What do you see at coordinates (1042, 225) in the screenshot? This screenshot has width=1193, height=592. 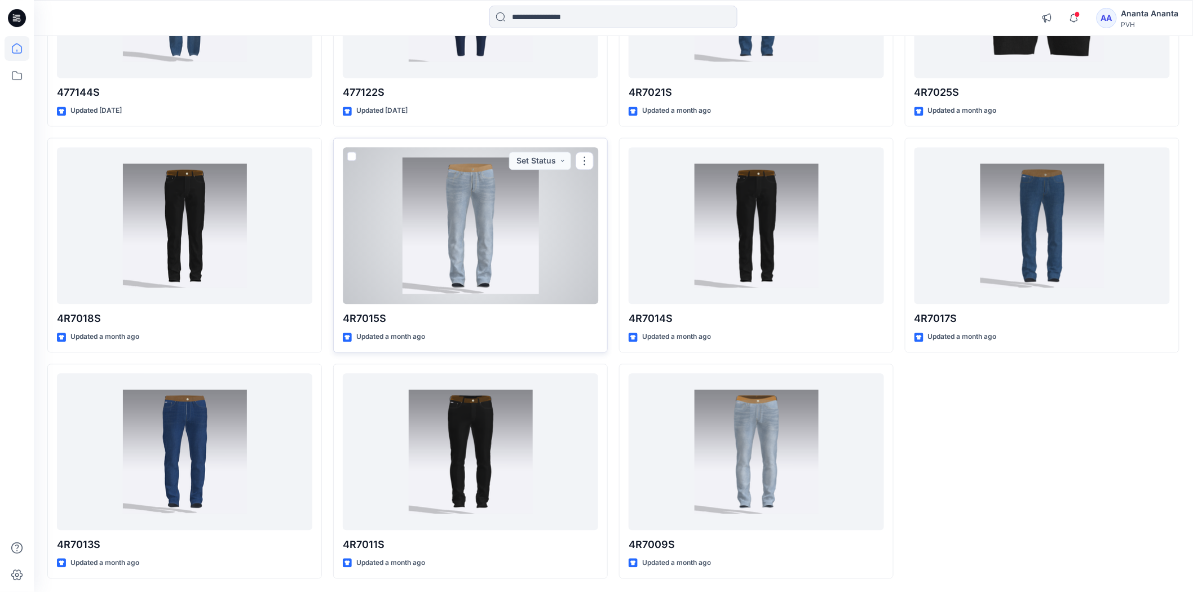 I see `a: 4R7017S` at bounding box center [1042, 225].